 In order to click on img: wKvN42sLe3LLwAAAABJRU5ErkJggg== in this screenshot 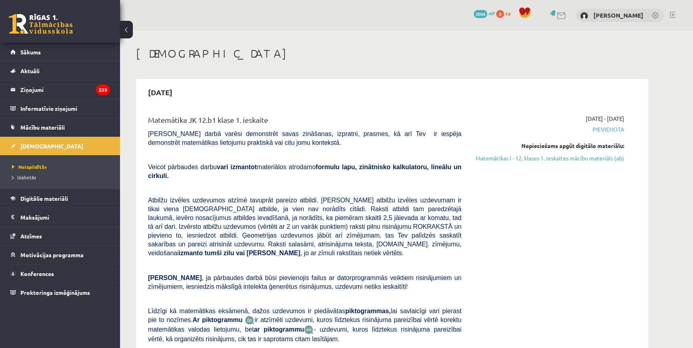, I will do `click(309, 330)`.